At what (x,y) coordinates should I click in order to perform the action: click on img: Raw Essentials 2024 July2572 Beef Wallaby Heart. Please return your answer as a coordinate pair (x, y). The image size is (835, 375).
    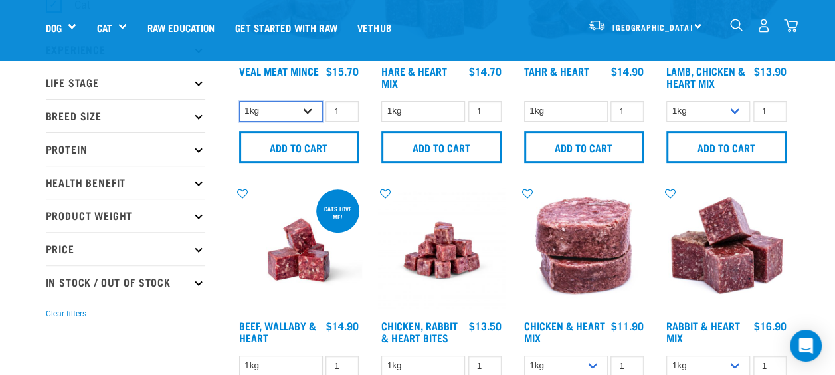
    Looking at the image, I should click on (299, 250).